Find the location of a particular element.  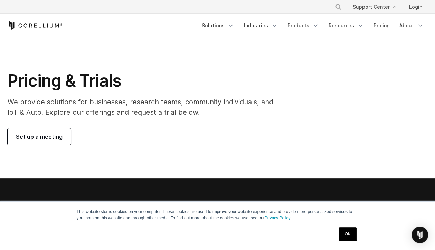

a: Corellium Home is located at coordinates (35, 26).